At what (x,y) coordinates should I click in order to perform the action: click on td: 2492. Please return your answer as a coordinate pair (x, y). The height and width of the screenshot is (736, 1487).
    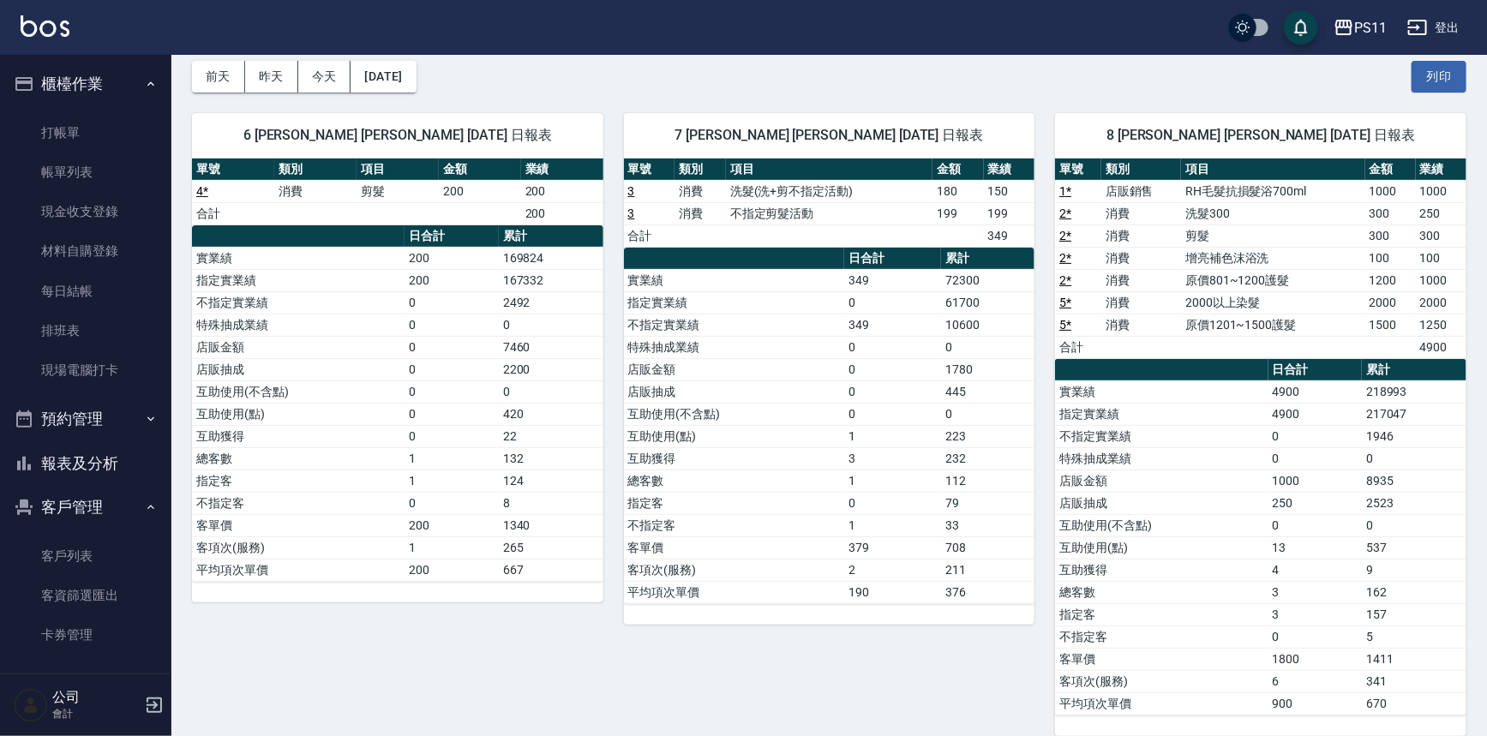
    Looking at the image, I should click on (551, 303).